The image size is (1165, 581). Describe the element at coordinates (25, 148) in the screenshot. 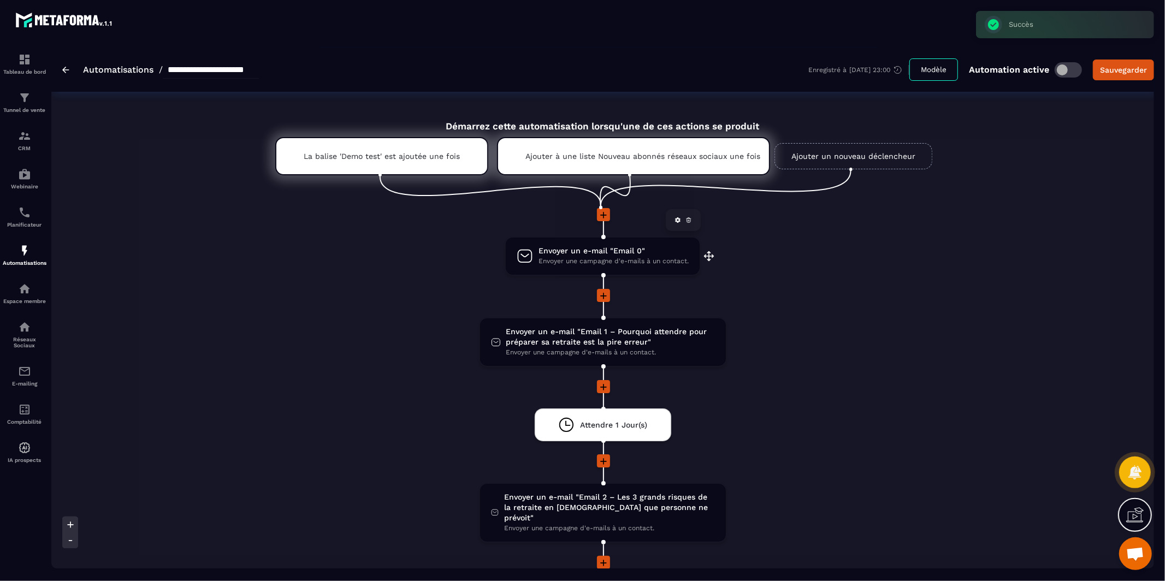

I see `p: CRM` at that location.